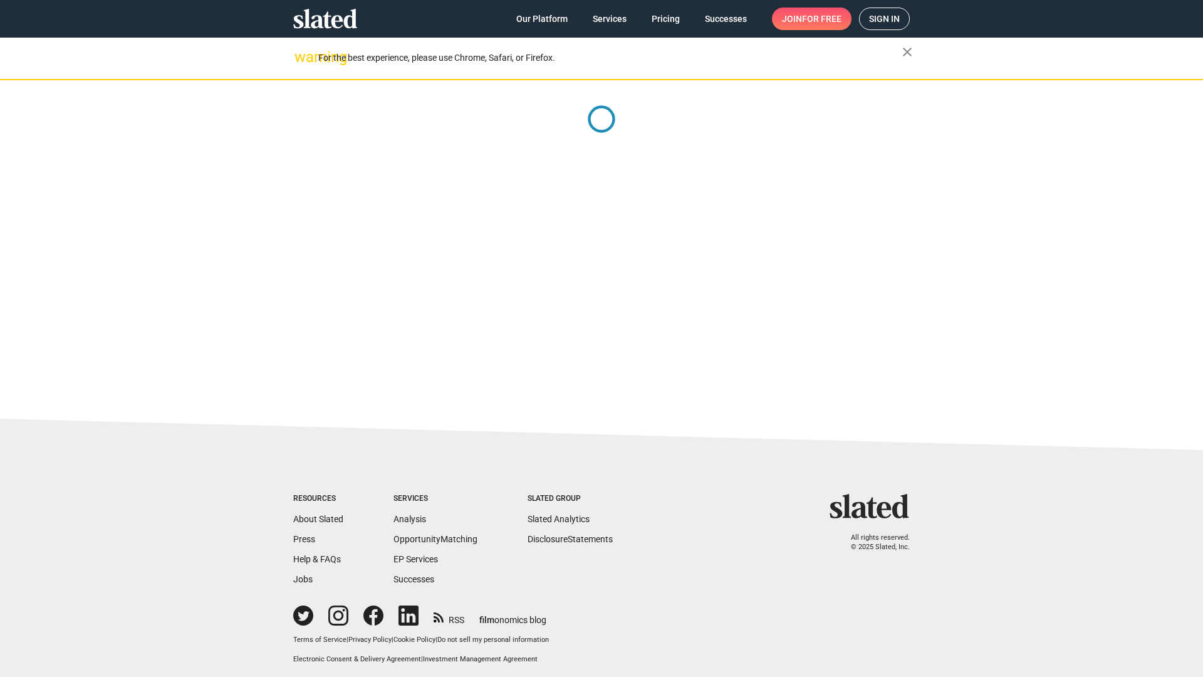 Image resolution: width=1203 pixels, height=677 pixels. Describe the element at coordinates (874, 542) in the screenshot. I see `p: All rights reserved. © 2025 Slated, Inc.` at that location.